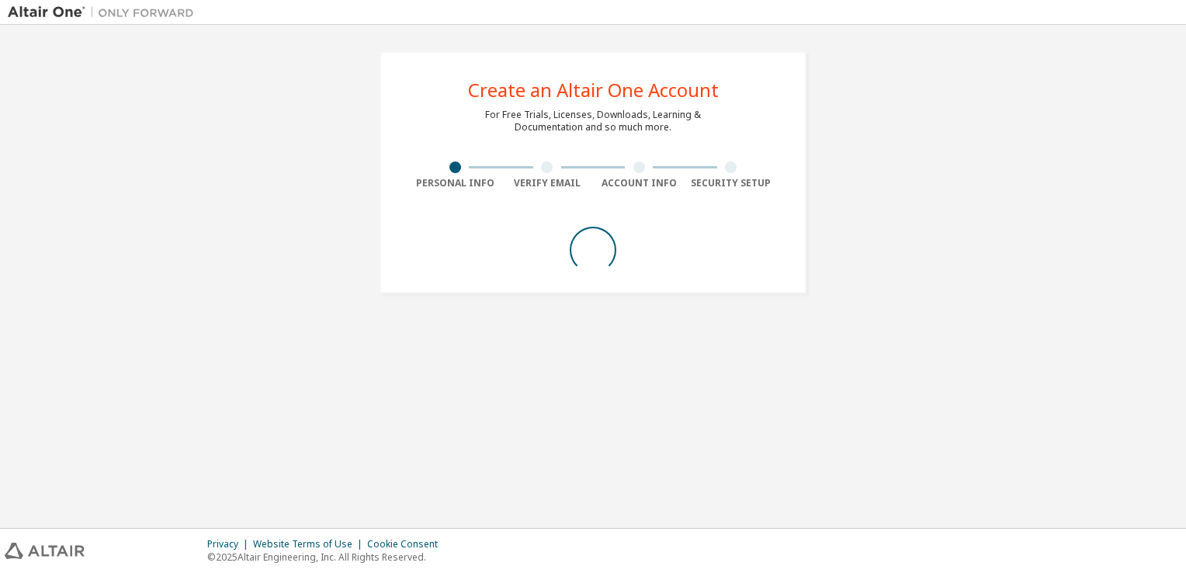 This screenshot has width=1186, height=573. What do you see at coordinates (44, 550) in the screenshot?
I see `img: altair_logo.svg` at bounding box center [44, 550].